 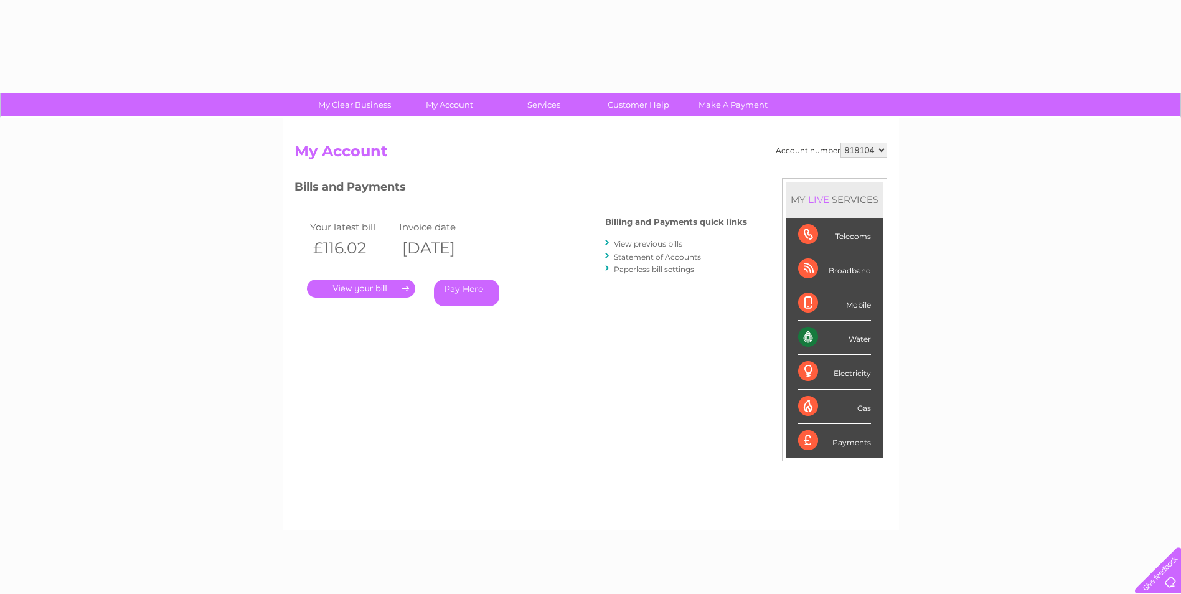 What do you see at coordinates (835, 441) in the screenshot?
I see `div: Payments` at bounding box center [835, 441].